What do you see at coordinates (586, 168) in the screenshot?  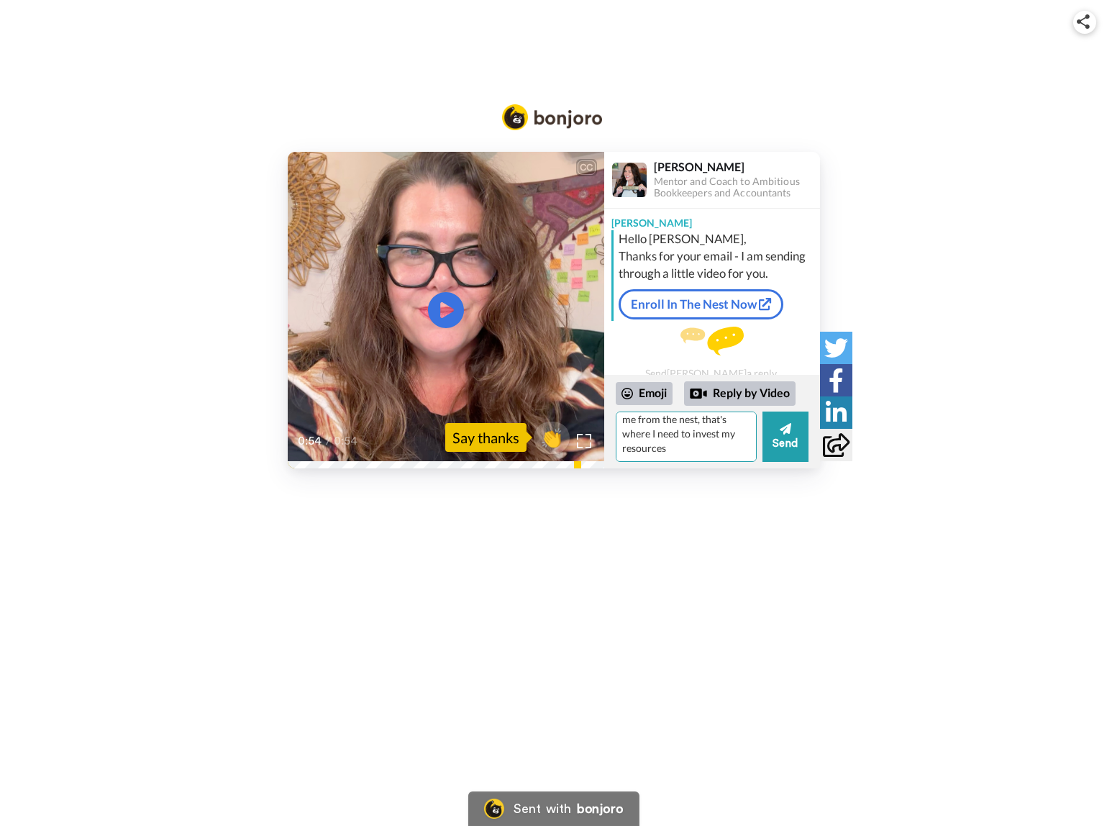 I see `div: CC` at bounding box center [586, 168].